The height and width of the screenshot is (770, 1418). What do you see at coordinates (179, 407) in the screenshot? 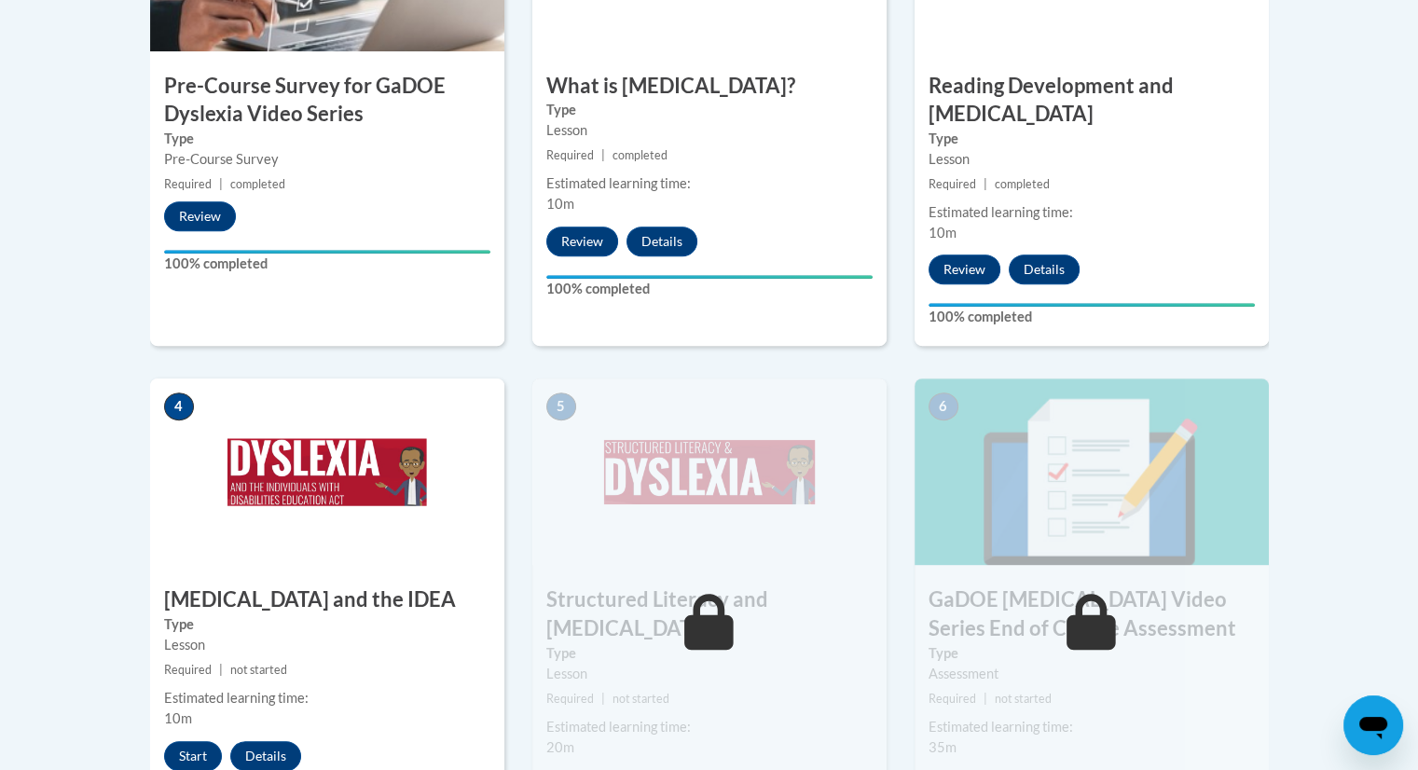
I see `span: 4` at bounding box center [179, 407].